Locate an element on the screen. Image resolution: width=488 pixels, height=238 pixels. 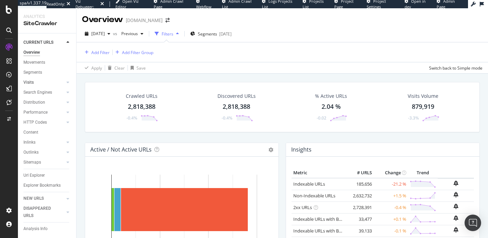
a: Indexable URLs with Bad Description is located at coordinates (331, 231).